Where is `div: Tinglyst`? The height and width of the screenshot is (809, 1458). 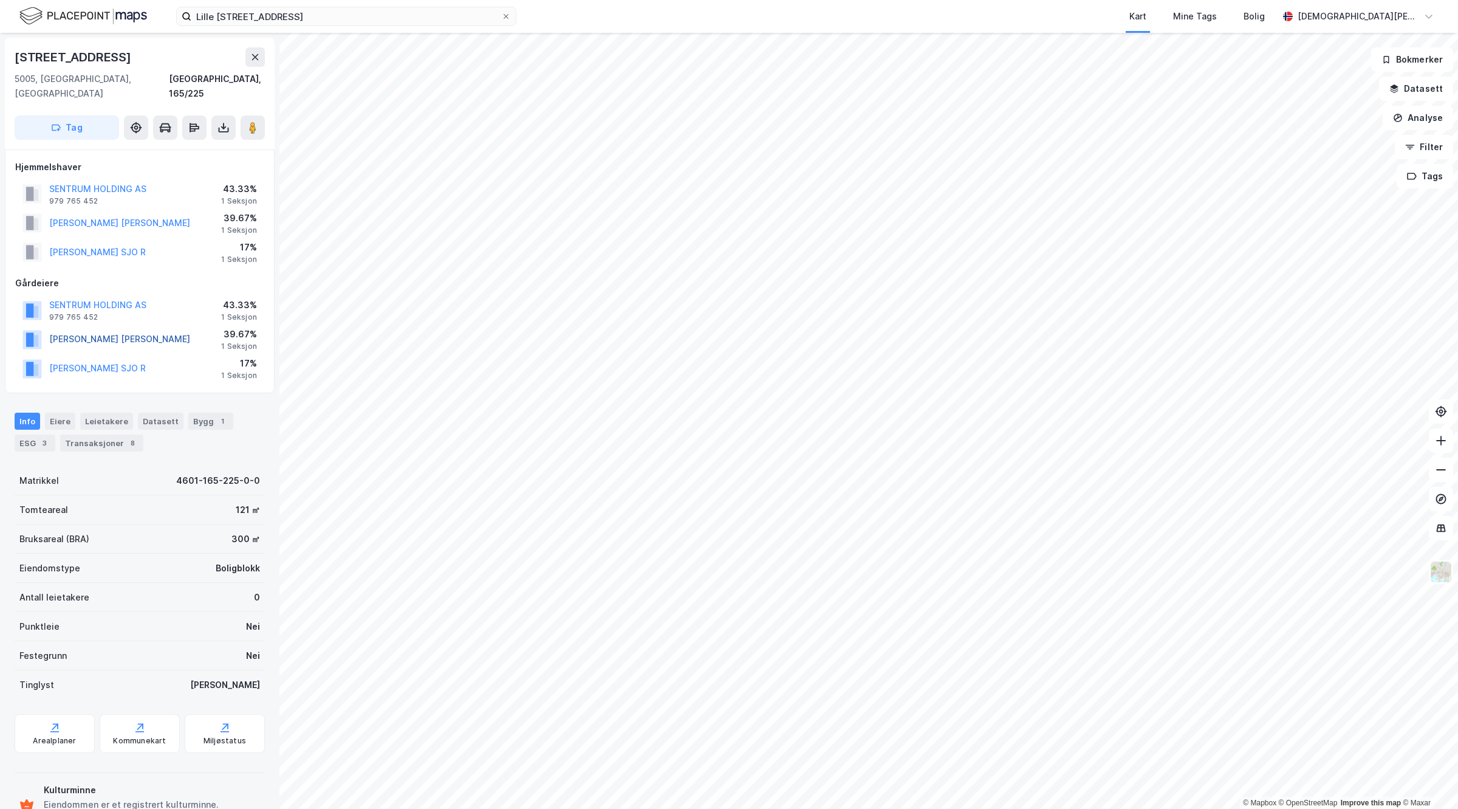
div: Tinglyst is located at coordinates (36, 685).